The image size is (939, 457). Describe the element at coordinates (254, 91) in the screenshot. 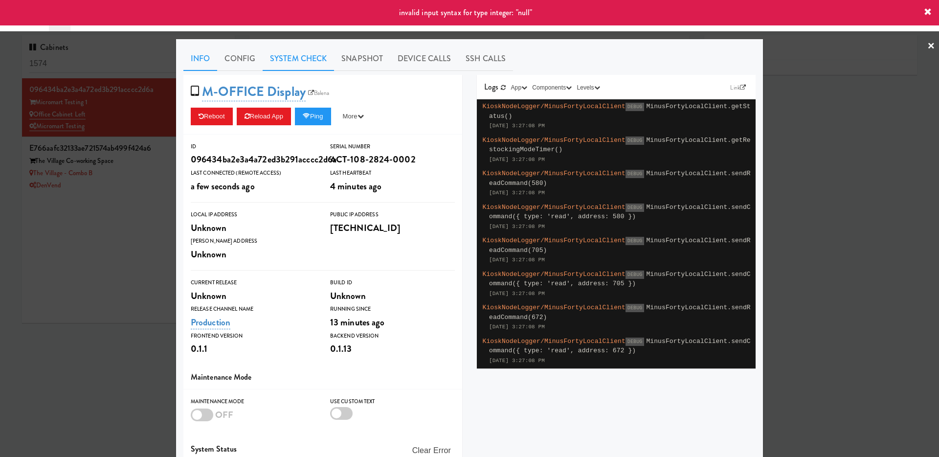

I see `a: M-OFFICE Display` at that location.